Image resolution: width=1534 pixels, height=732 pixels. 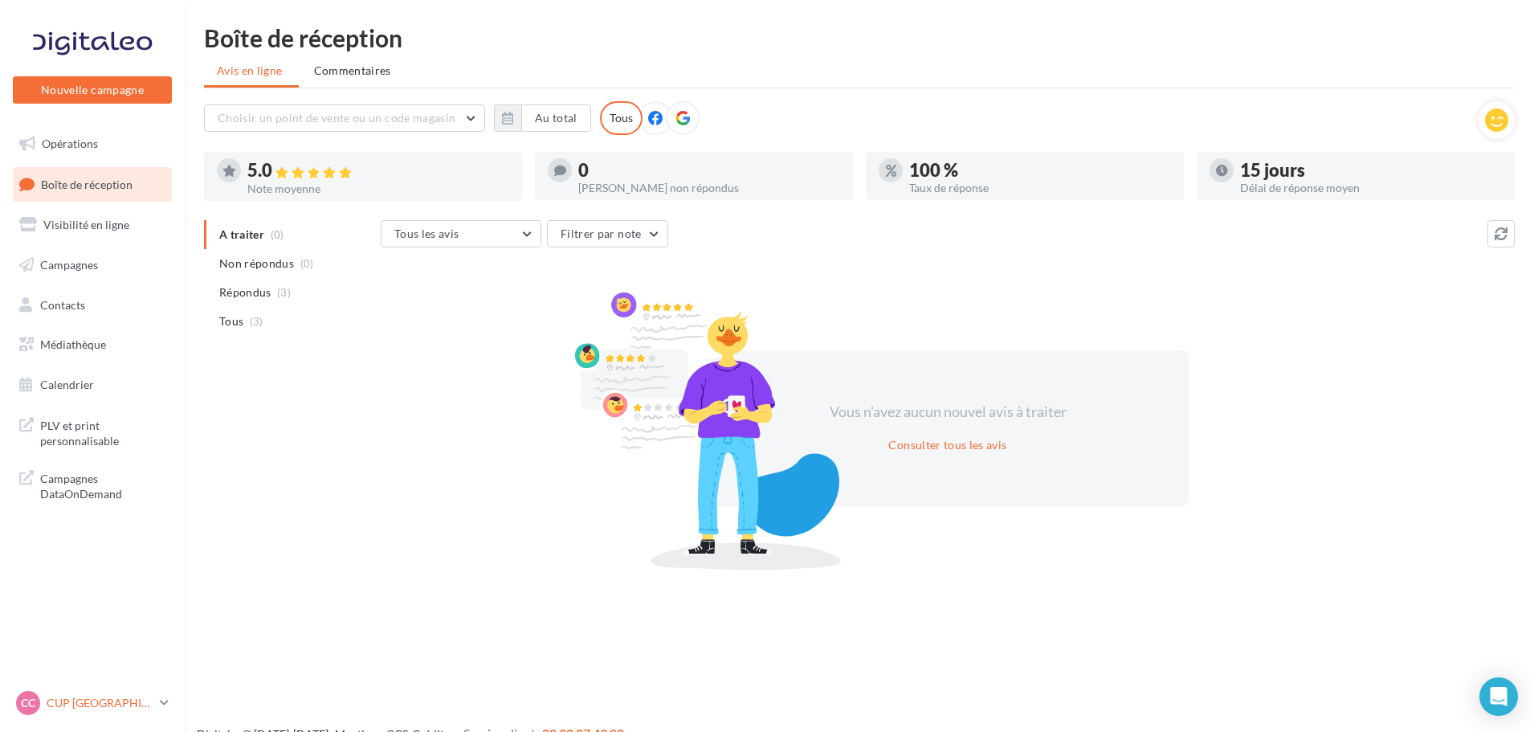 What do you see at coordinates (621, 118) in the screenshot?
I see `div: Tous` at bounding box center [621, 118].